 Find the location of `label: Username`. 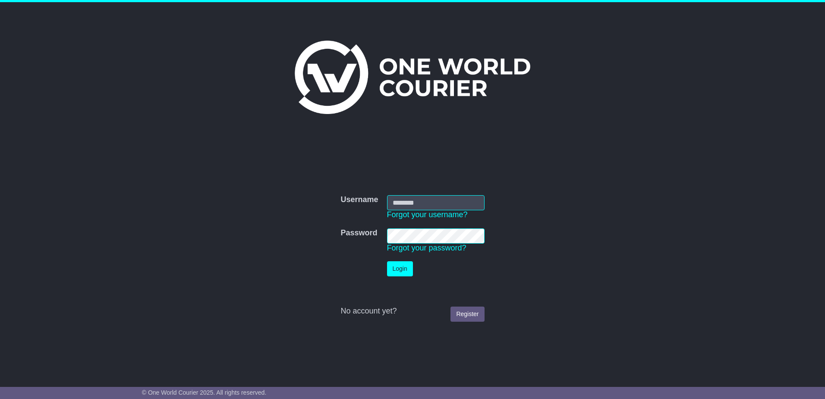

label: Username is located at coordinates (359, 200).